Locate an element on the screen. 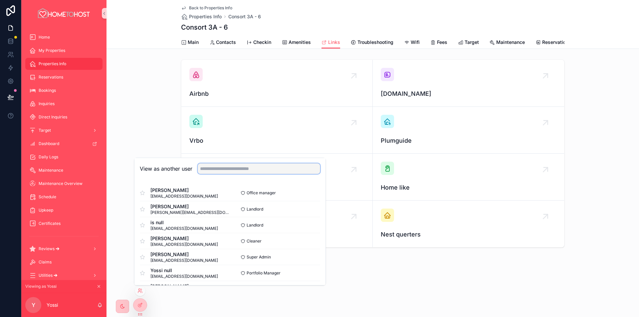 Image resolution: width=639 pixels, height=317 pixels. a: Airbnb is located at coordinates (277, 83).